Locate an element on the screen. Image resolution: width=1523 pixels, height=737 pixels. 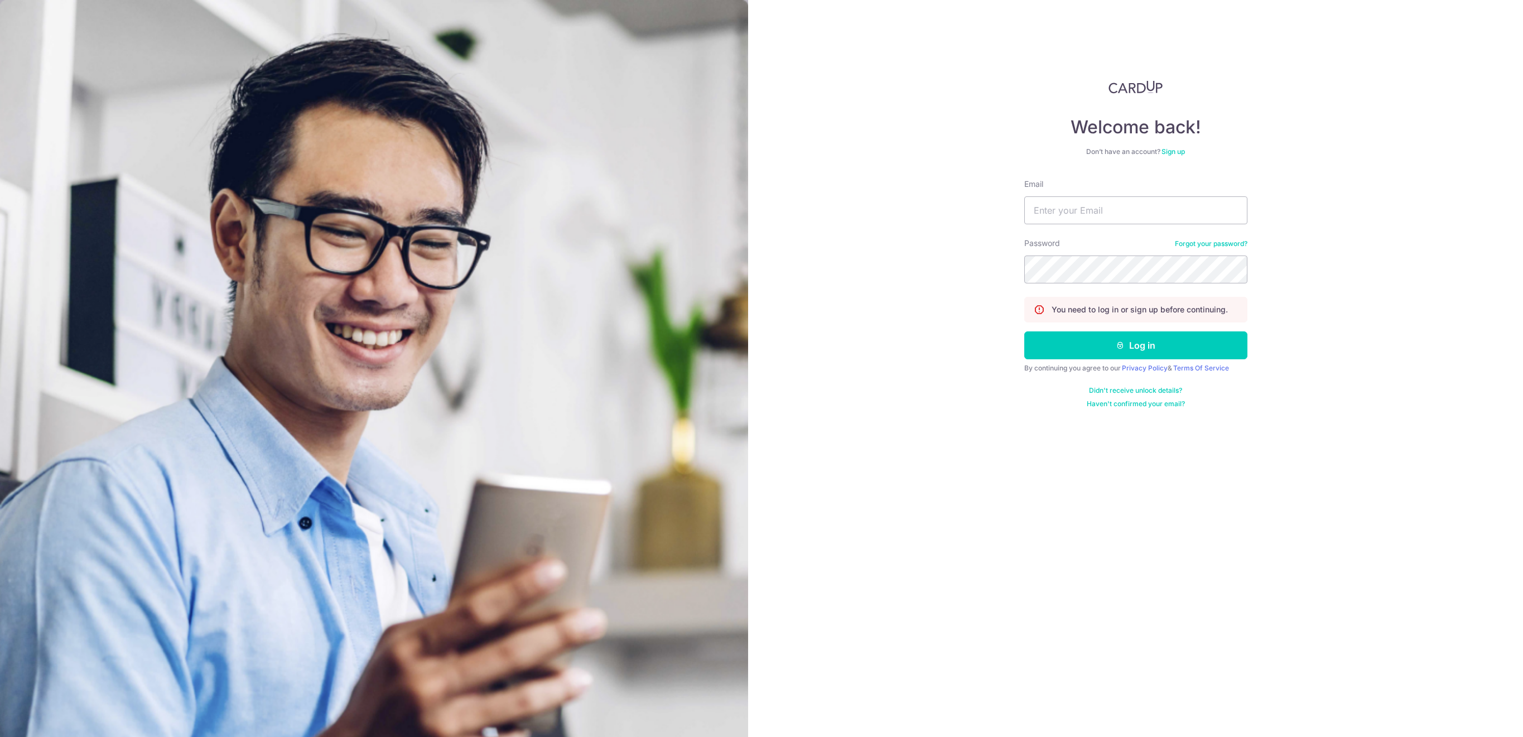
label: Password is located at coordinates (1042, 243).